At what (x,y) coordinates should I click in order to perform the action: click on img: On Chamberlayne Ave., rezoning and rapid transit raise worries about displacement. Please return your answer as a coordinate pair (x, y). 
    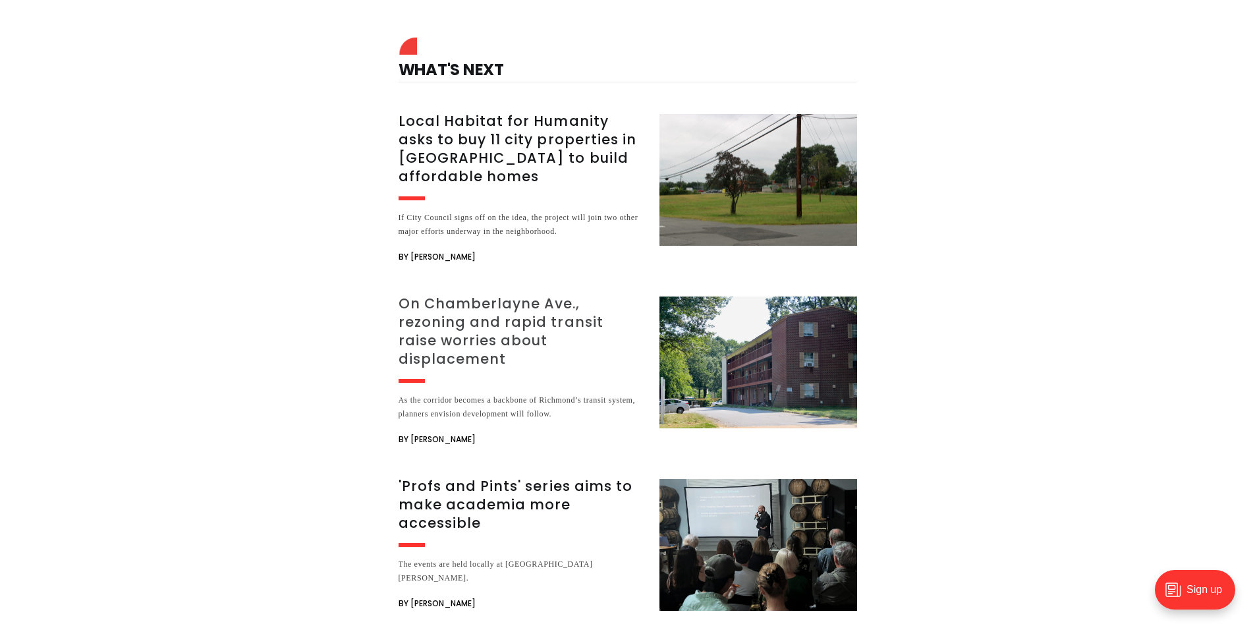
    Looking at the image, I should click on (758, 362).